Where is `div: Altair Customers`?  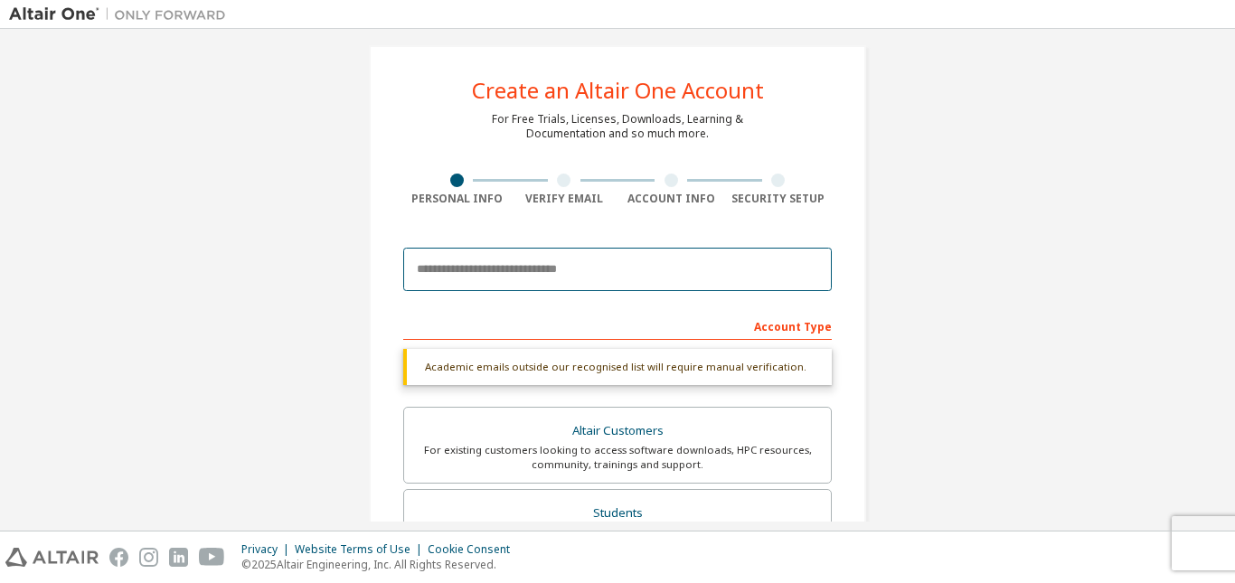
div: Altair Customers is located at coordinates (617, 431).